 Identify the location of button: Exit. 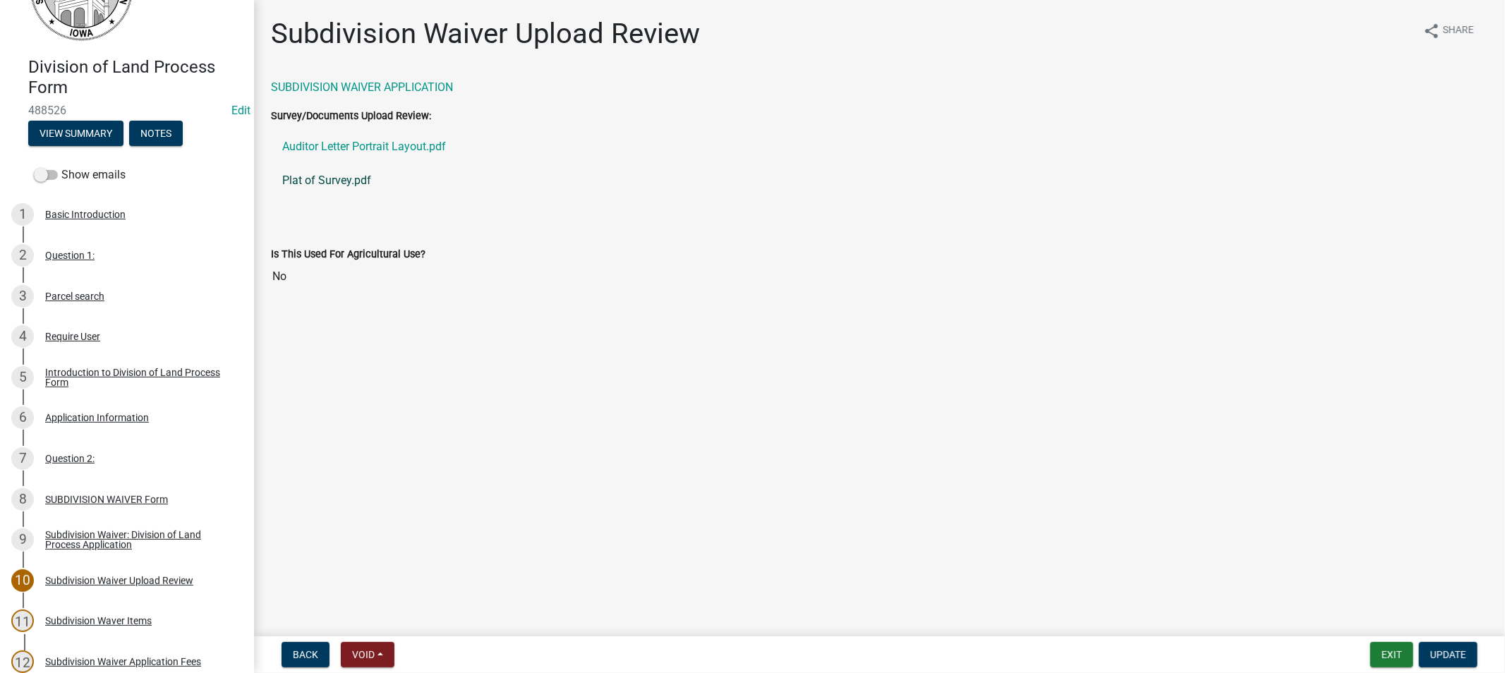
(1391, 655).